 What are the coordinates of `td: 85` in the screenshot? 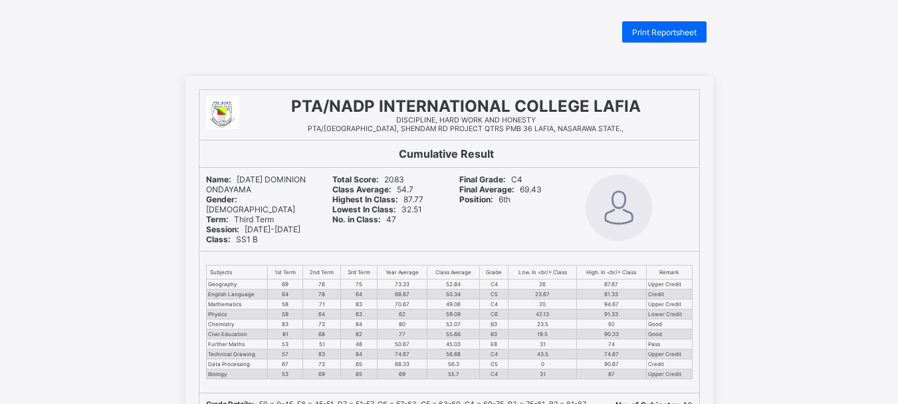 It's located at (359, 374).